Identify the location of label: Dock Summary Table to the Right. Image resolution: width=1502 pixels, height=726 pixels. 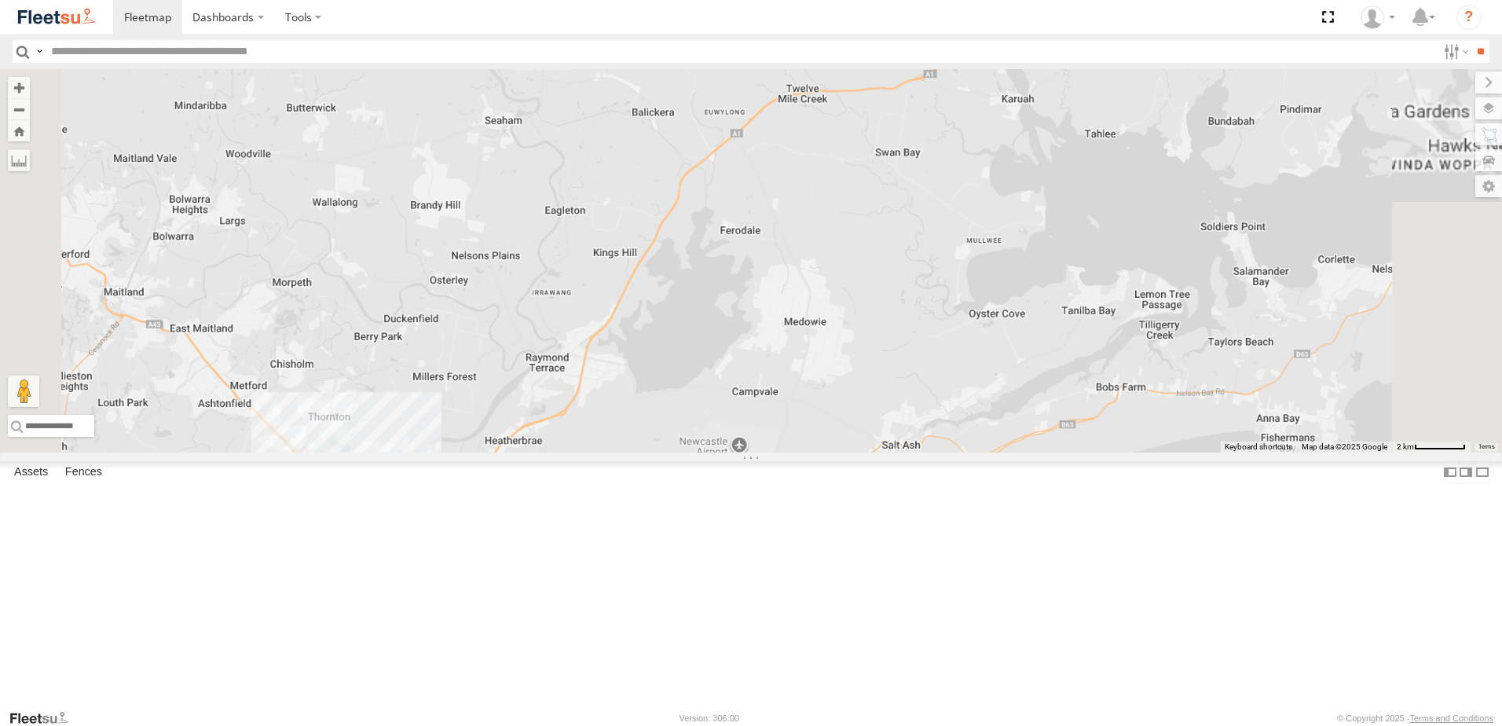
(1466, 472).